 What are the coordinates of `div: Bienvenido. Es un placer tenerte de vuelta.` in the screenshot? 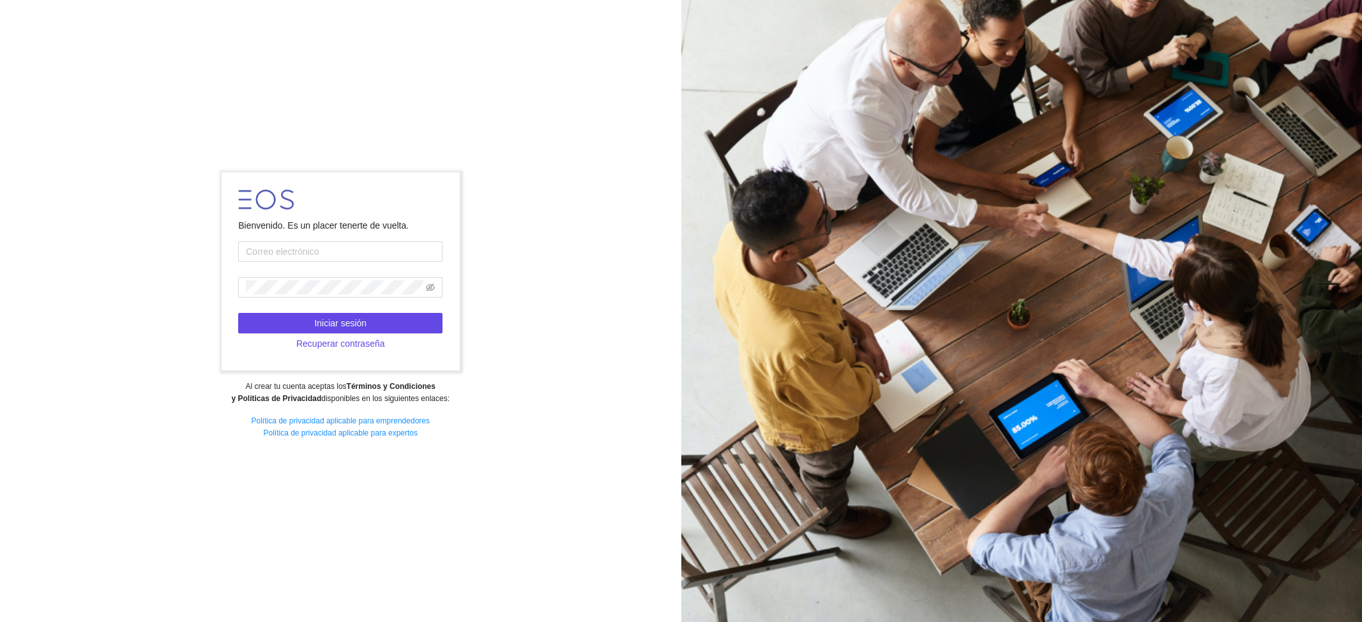 It's located at (340, 225).